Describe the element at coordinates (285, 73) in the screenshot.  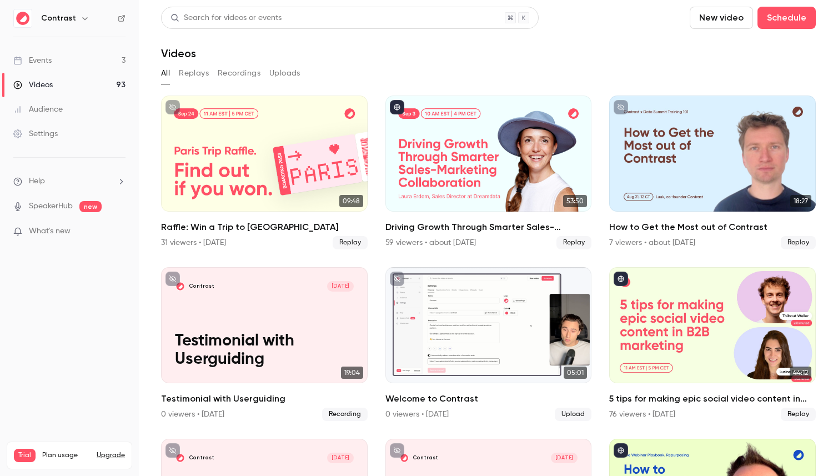
I see `button: Uploads` at that location.